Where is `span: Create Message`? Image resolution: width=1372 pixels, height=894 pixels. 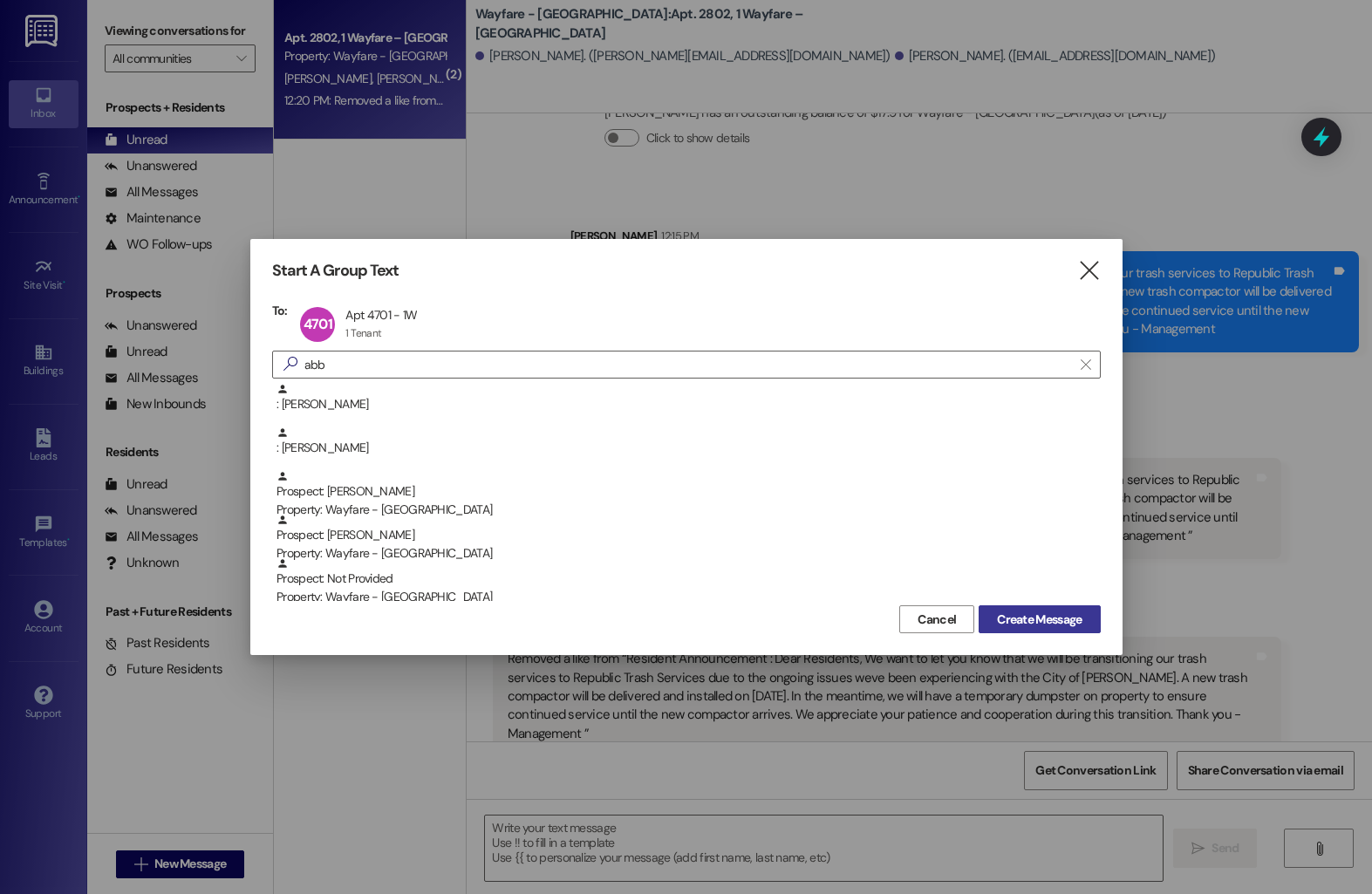 span: Create Message is located at coordinates (1039, 619).